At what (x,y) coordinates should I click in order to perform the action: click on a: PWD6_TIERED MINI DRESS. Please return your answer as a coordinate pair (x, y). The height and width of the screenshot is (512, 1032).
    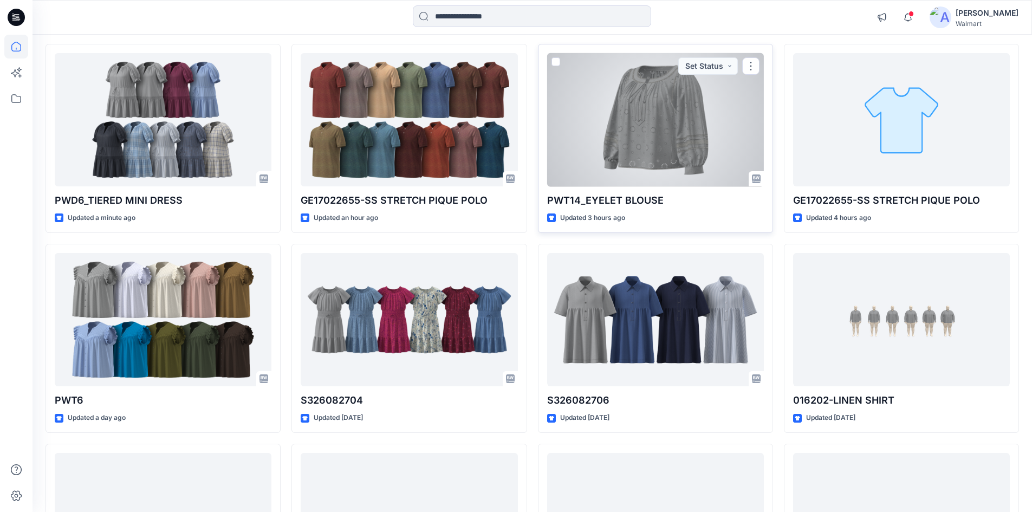
    Looking at the image, I should click on (163, 120).